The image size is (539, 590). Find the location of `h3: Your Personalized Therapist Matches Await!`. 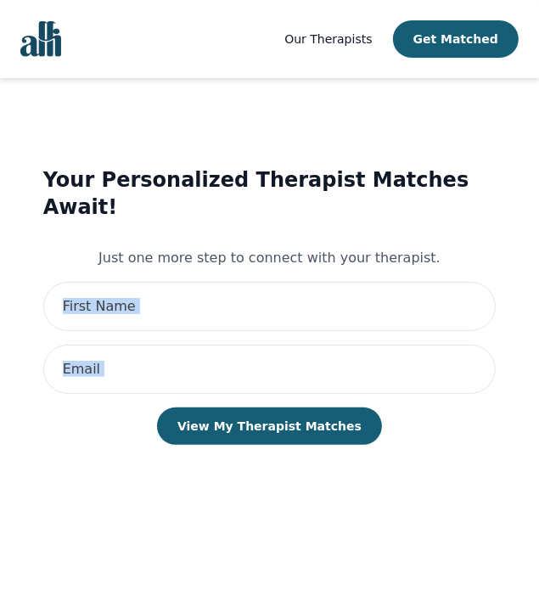

h3: Your Personalized Therapist Matches Await! is located at coordinates (270, 193).